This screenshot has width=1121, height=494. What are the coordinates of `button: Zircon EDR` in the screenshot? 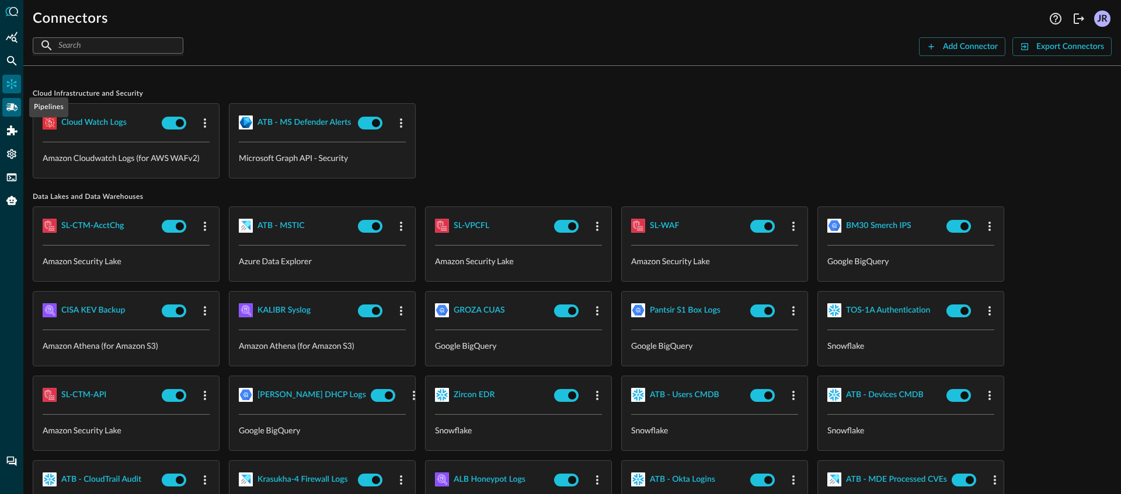 It's located at (474, 395).